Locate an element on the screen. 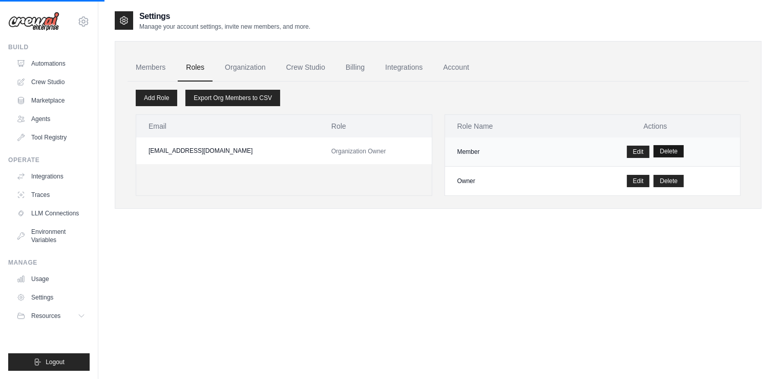  a: Organization is located at coordinates (245, 68).